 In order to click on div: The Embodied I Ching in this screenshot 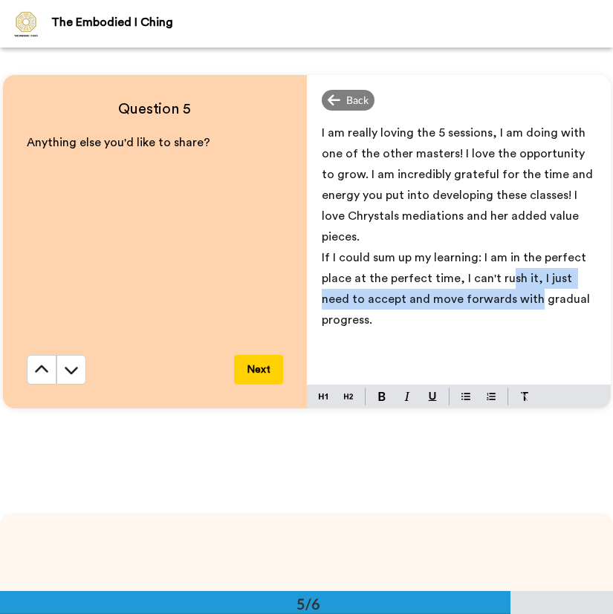, I will do `click(331, 22)`.